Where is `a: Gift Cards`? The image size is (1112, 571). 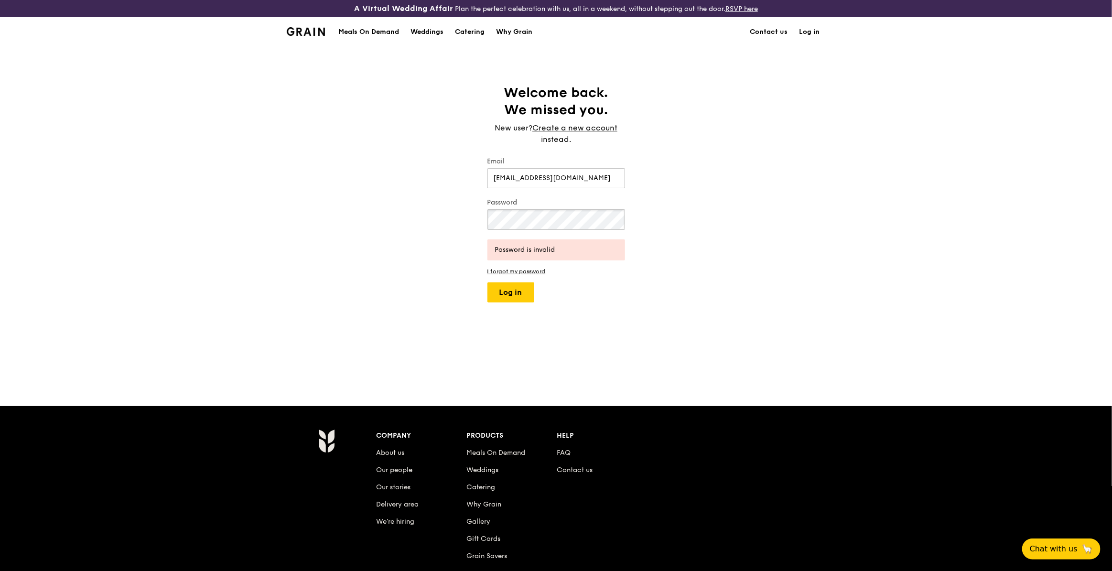
a: Gift Cards is located at coordinates (483, 538).